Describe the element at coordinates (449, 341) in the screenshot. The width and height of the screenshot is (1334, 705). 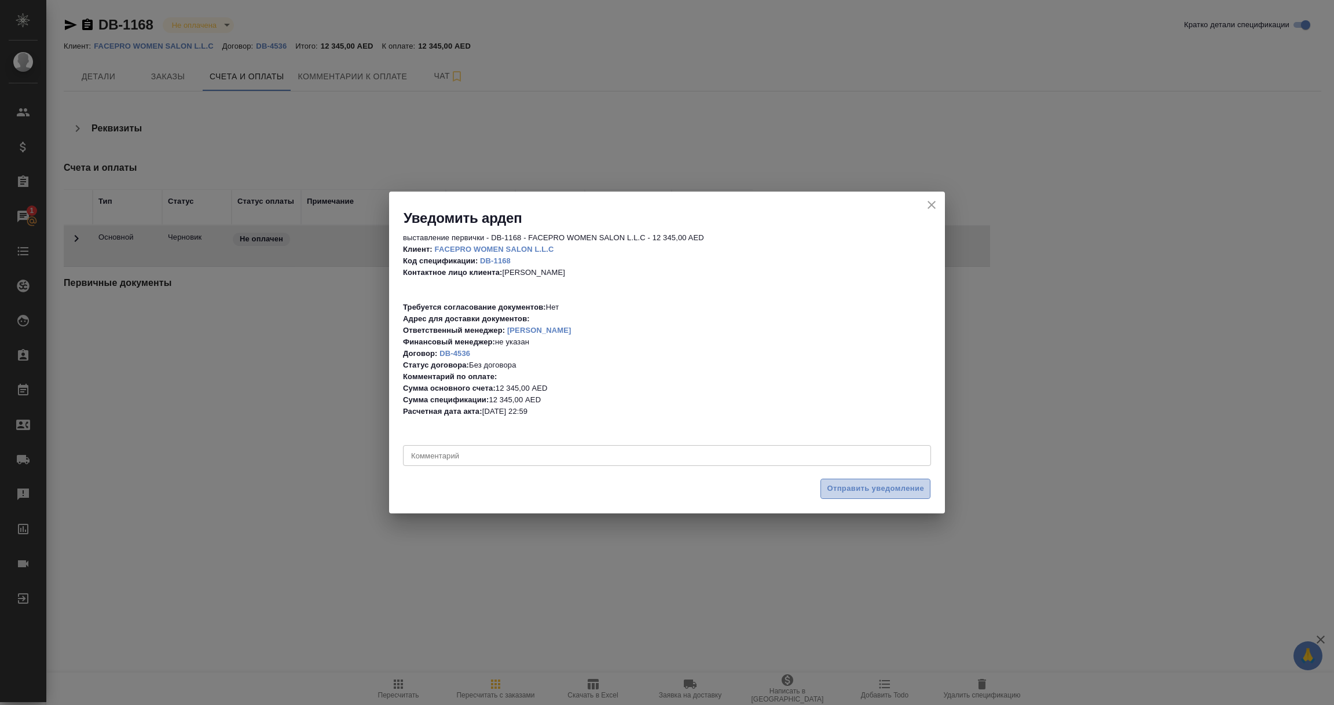
I see `b: Финансовый менеджер:` at that location.